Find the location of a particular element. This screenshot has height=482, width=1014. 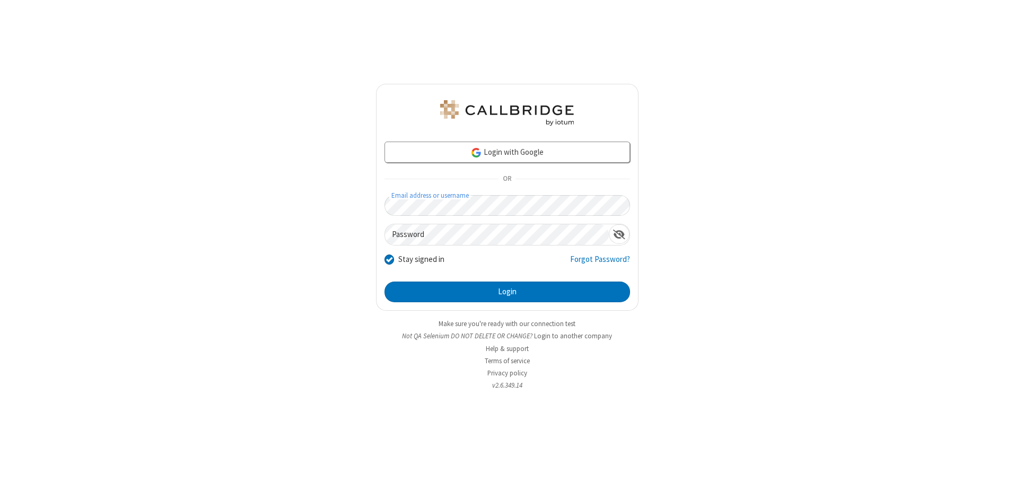

input: Password is located at coordinates (497, 234).